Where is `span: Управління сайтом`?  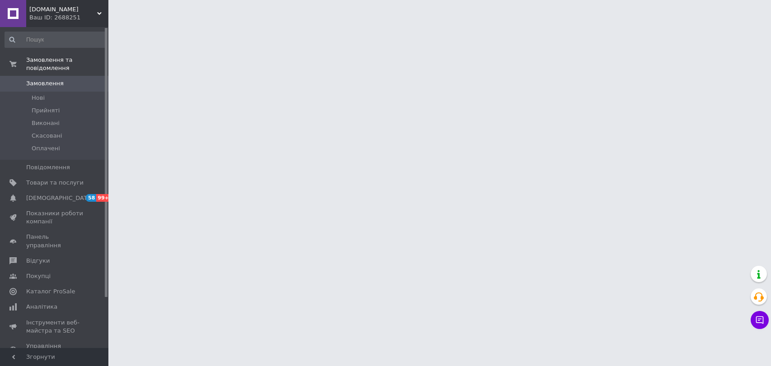
span: Управління сайтом is located at coordinates (55, 351).